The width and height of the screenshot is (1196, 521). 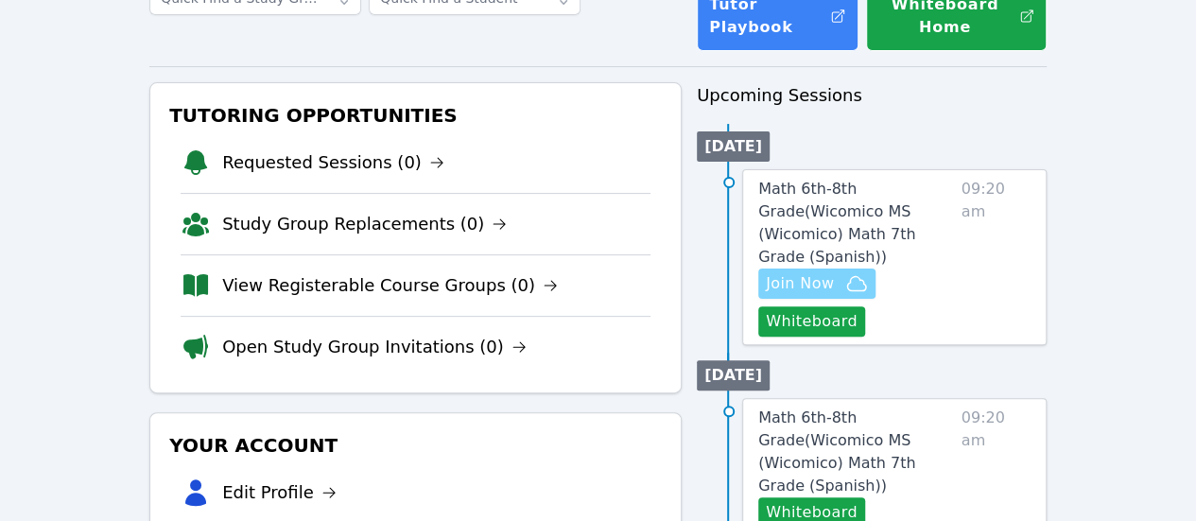 What do you see at coordinates (279, 493) in the screenshot?
I see `a: Edit Profile` at bounding box center [279, 493].